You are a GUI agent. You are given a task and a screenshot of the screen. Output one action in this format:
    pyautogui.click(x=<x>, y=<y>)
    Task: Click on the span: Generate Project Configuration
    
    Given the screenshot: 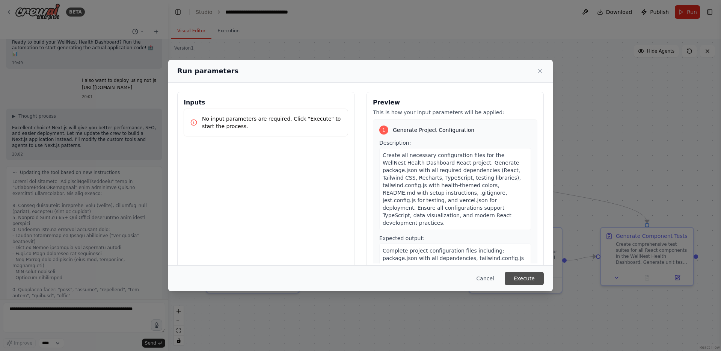 What is the action you would take?
    pyautogui.click(x=434, y=130)
    